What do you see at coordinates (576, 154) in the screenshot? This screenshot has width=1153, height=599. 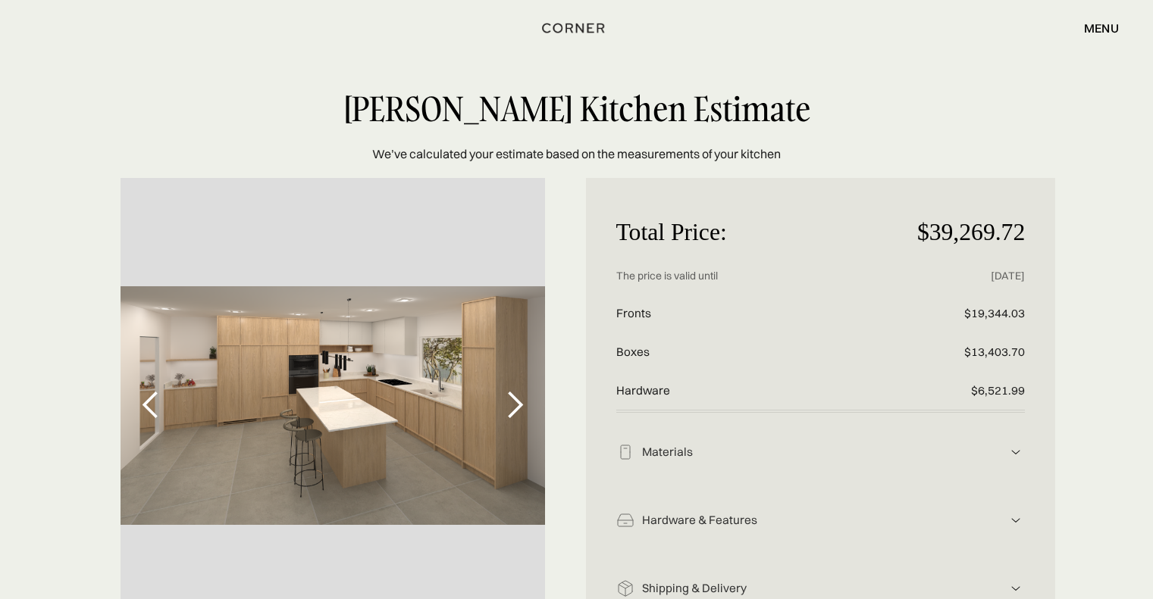 I see `p: We’ve calculated your estimate based on the measurements of your kitchen` at bounding box center [576, 154].